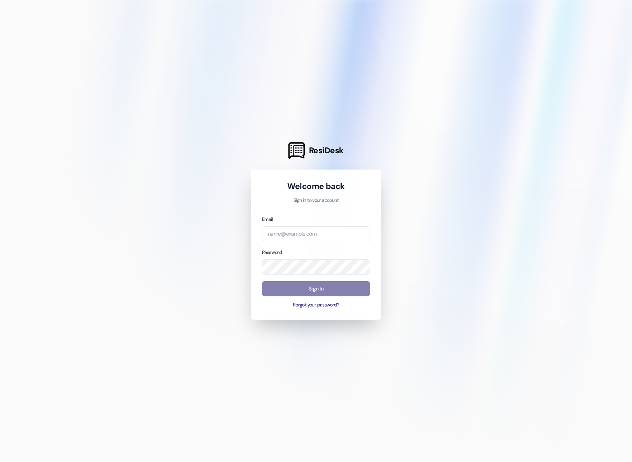 This screenshot has height=462, width=632. I want to click on button: Sign In, so click(316, 289).